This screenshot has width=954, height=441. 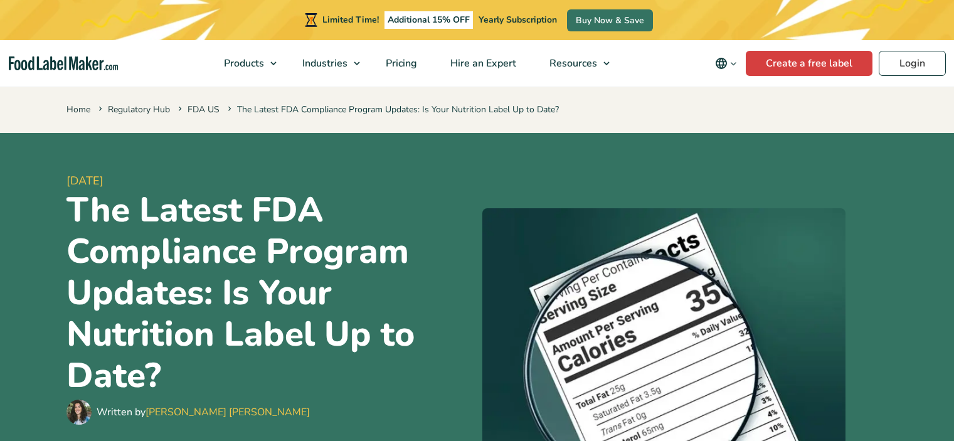 What do you see at coordinates (326, 63) in the screenshot?
I see `a: Industries` at bounding box center [326, 63].